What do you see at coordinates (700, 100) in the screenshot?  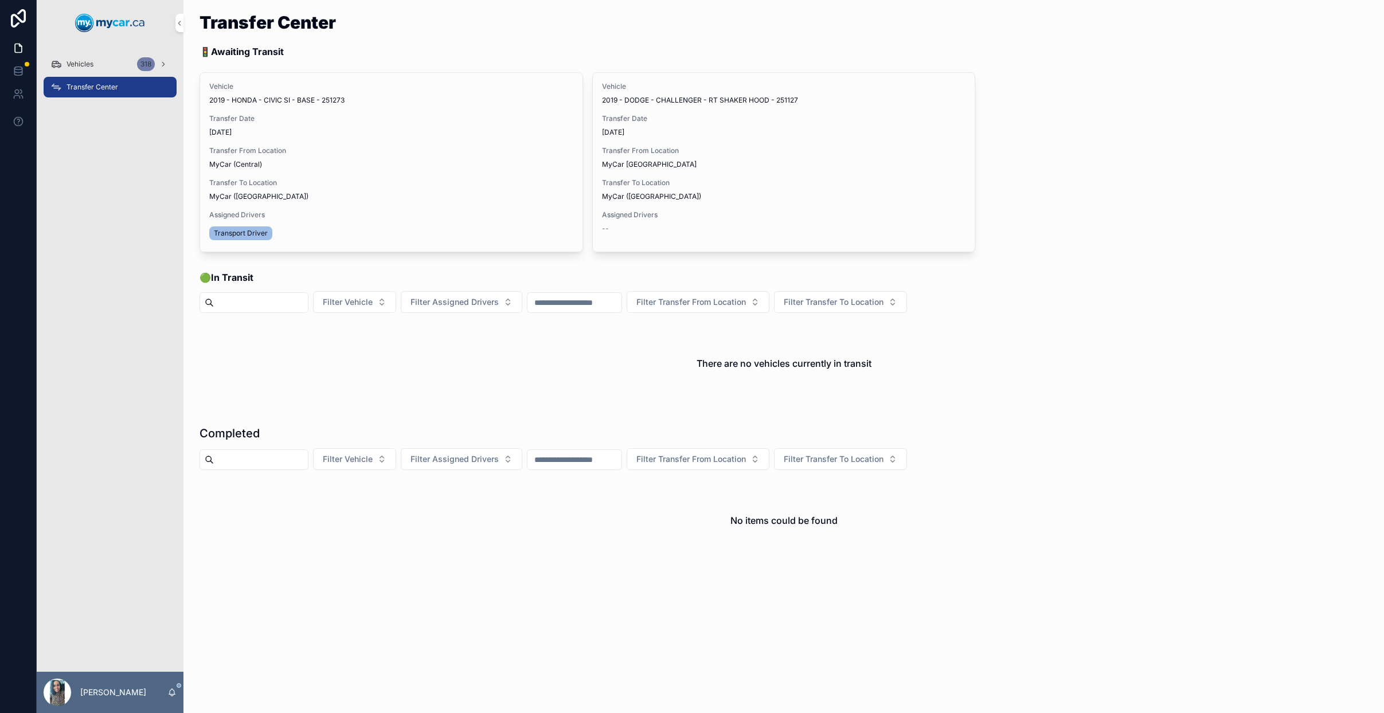 I see `span: 2019 - DODGE - CHALLENGER - RT SHAKER HOOD - 251127` at bounding box center [700, 100].